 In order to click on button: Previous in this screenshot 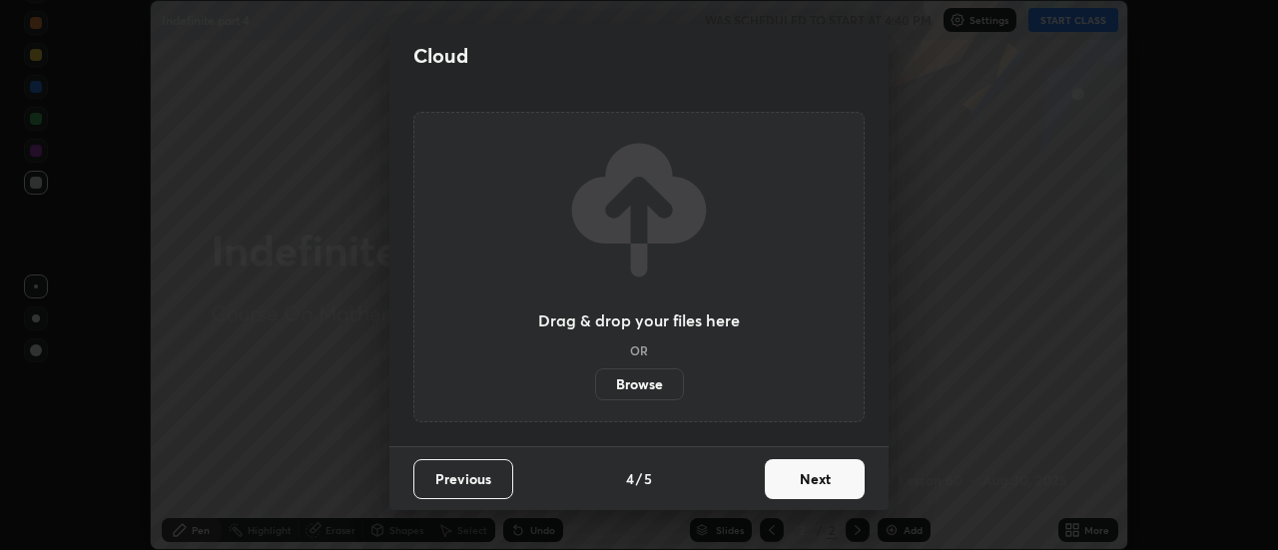, I will do `click(463, 479)`.